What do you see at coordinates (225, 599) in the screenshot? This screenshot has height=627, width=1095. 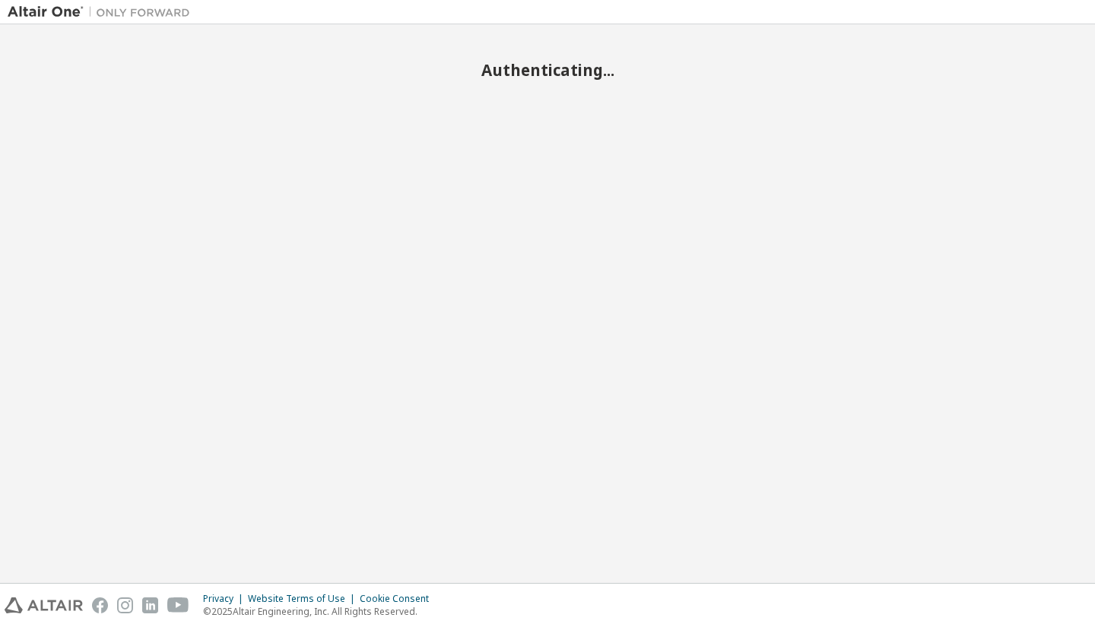 I see `div: Privacy` at bounding box center [225, 599].